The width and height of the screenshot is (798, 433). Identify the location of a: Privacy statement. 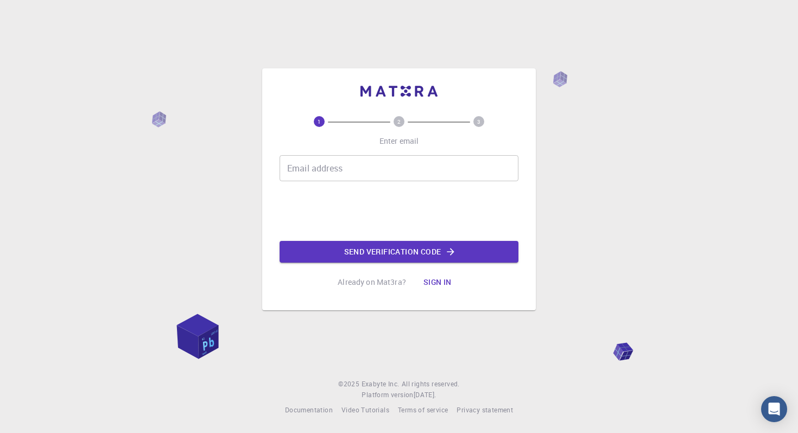
(485, 410).